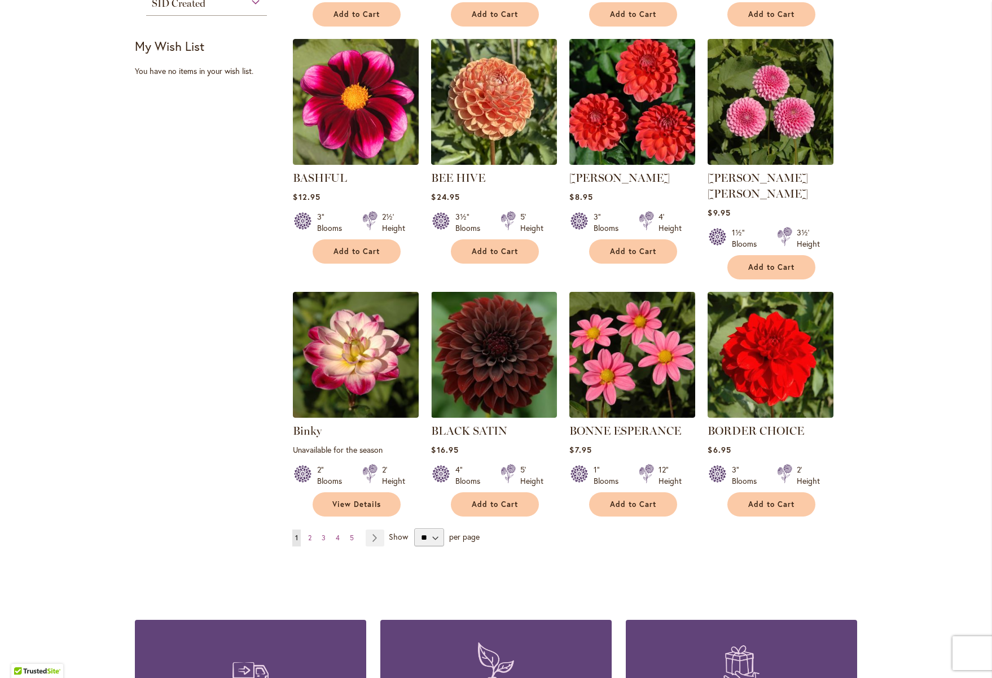 This screenshot has width=992, height=678. I want to click on img: BETTY ANNE, so click(770, 102).